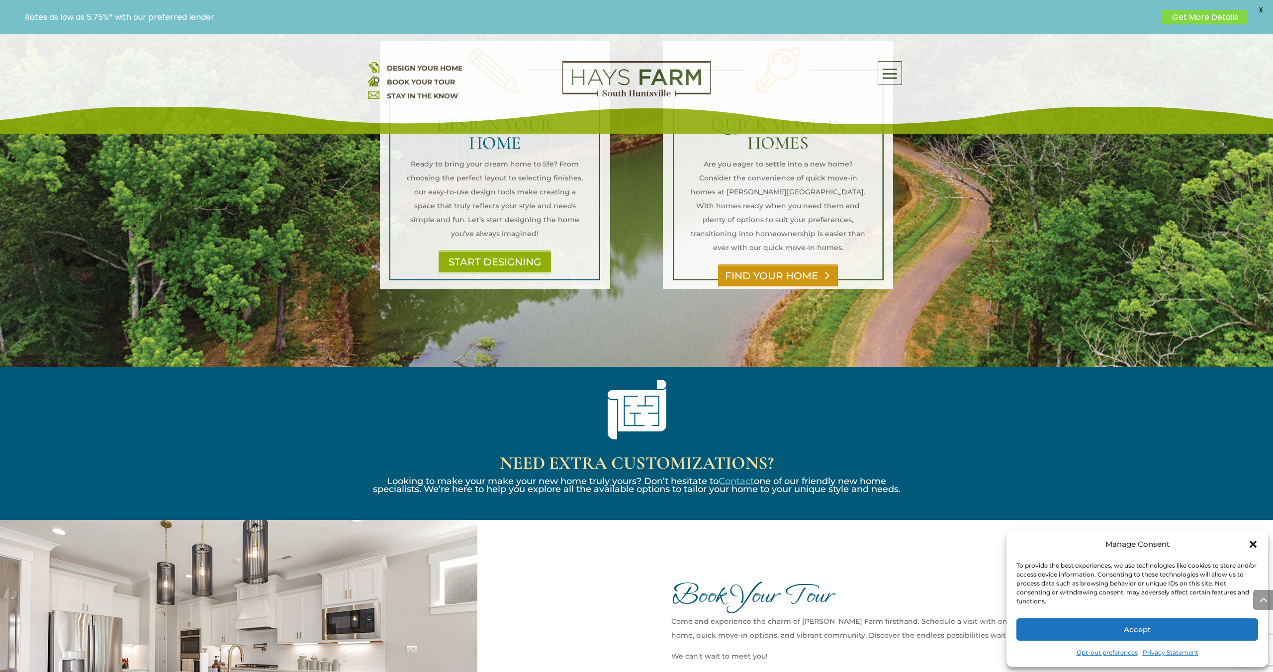  What do you see at coordinates (1261, 10) in the screenshot?
I see `span: X` at bounding box center [1261, 10].